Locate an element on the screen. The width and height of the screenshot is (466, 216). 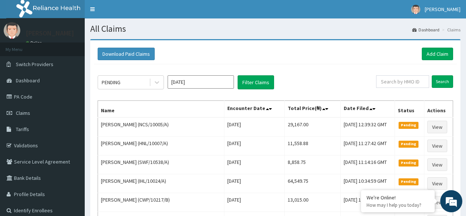
span: Tariffs is located at coordinates (22, 129).